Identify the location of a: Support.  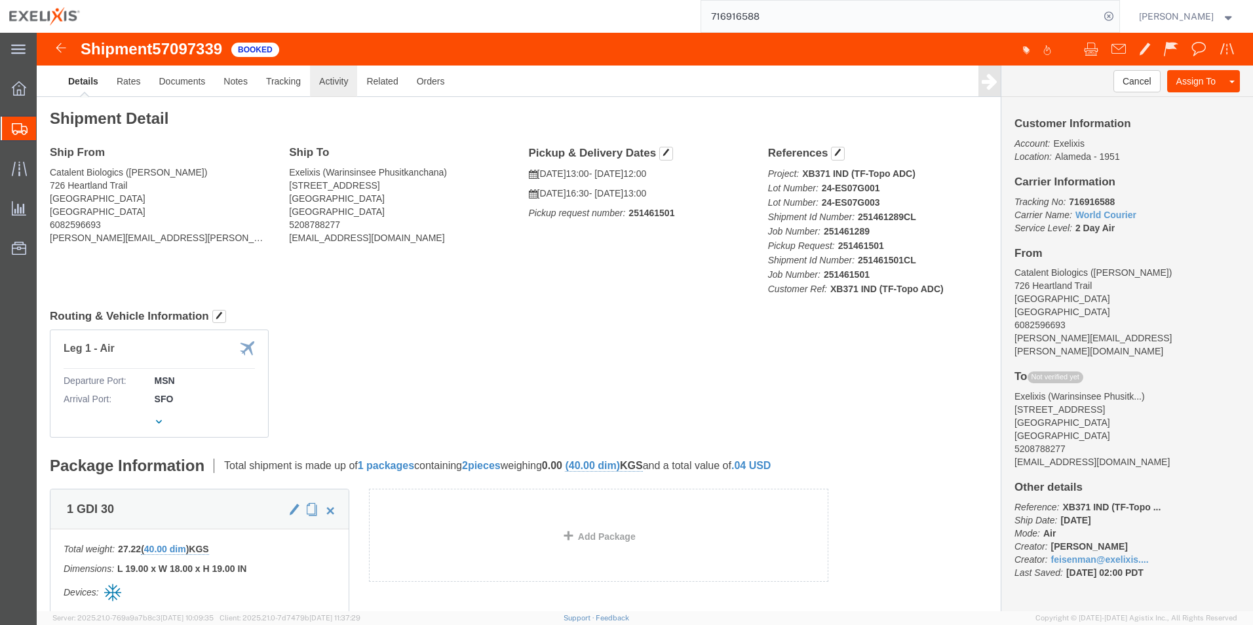
(580, 618).